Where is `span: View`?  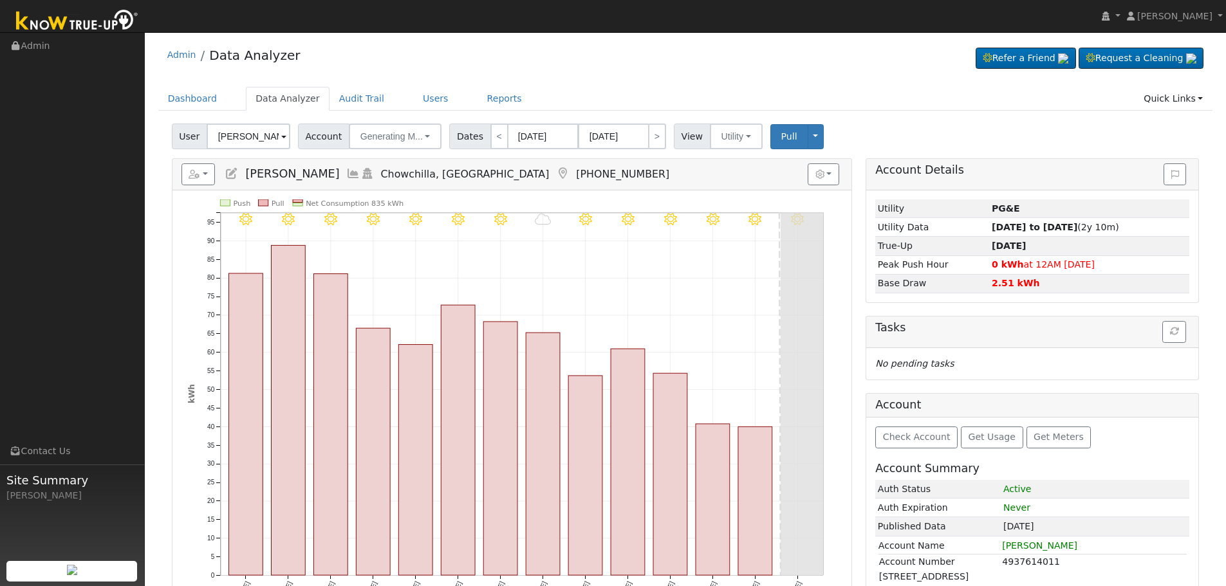
span: View is located at coordinates (692, 136).